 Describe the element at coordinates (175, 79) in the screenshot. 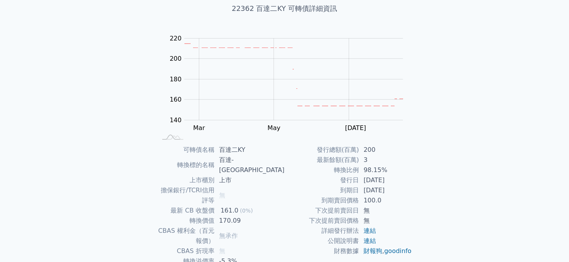

I see `tspan: 180` at that location.